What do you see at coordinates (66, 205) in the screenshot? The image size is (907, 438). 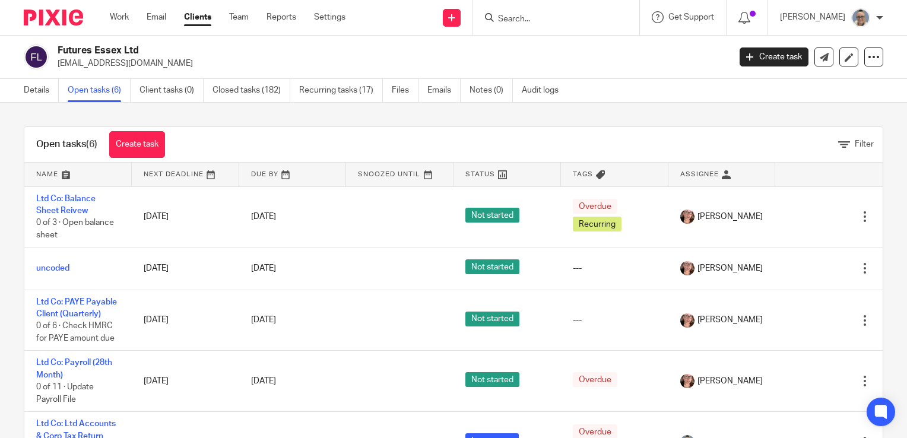 I see `a: Ltd Co: Balance Sheet Reivew` at bounding box center [66, 205].